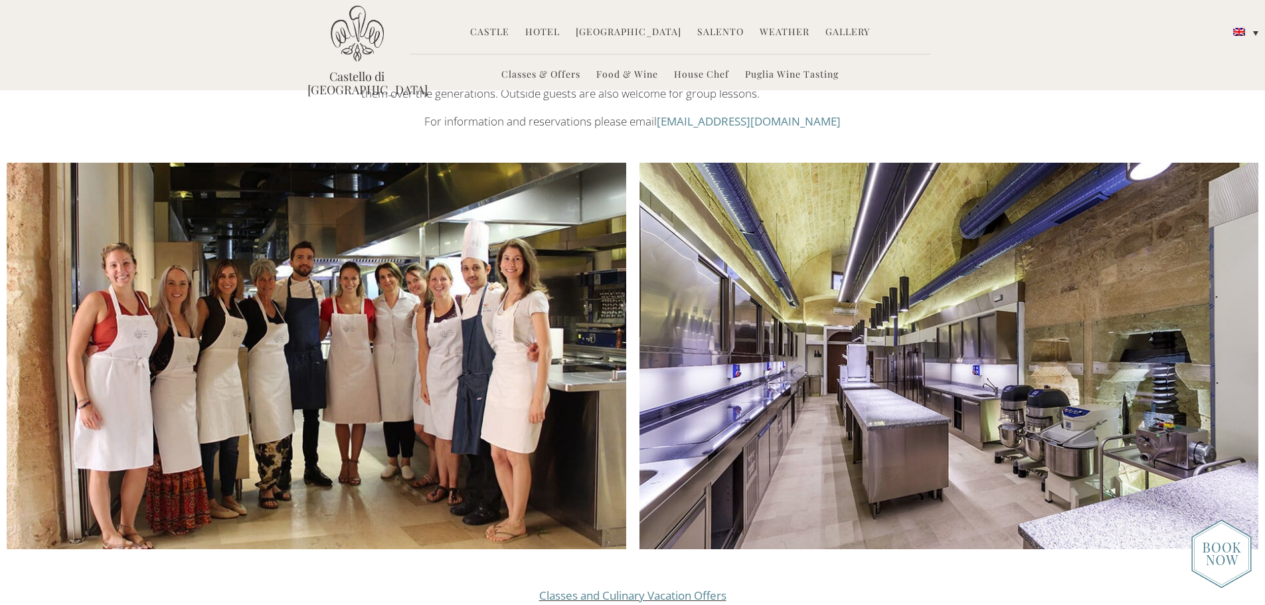  What do you see at coordinates (490, 33) in the screenshot?
I see `a: Castle` at bounding box center [490, 33].